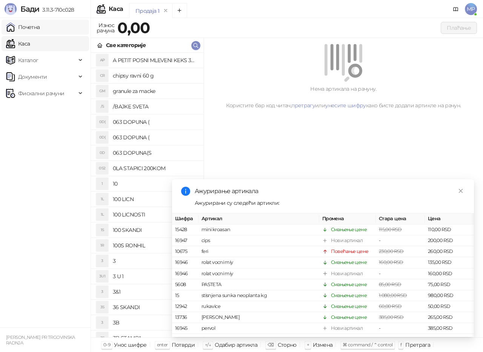 The image size is (483, 352). Describe the element at coordinates (23, 27) in the screenshot. I see `a: Почетна` at that location.